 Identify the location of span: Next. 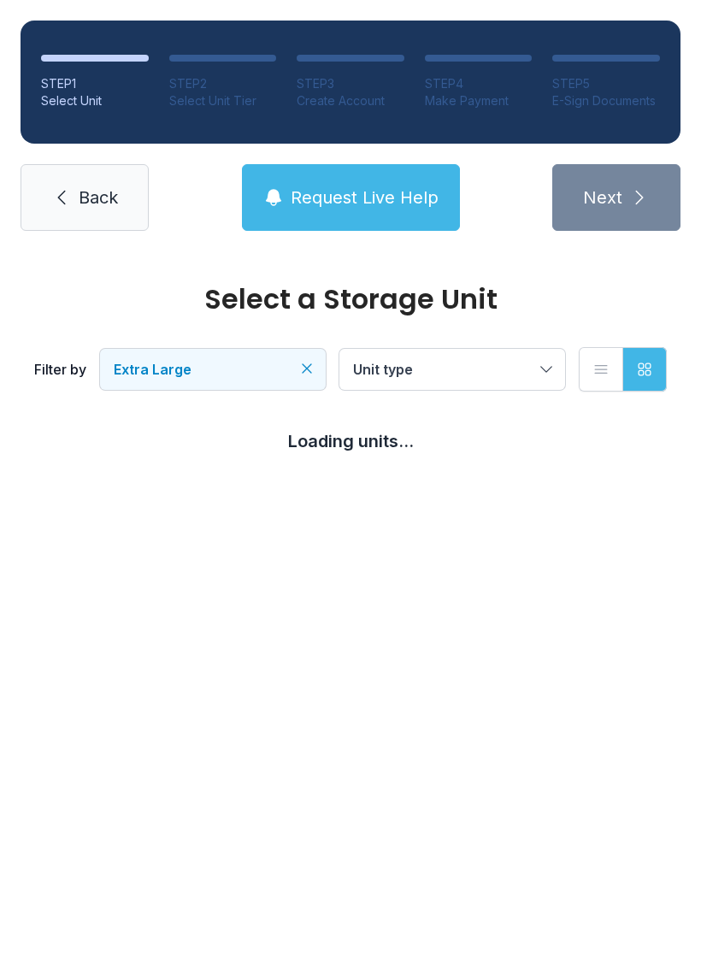
(603, 198).